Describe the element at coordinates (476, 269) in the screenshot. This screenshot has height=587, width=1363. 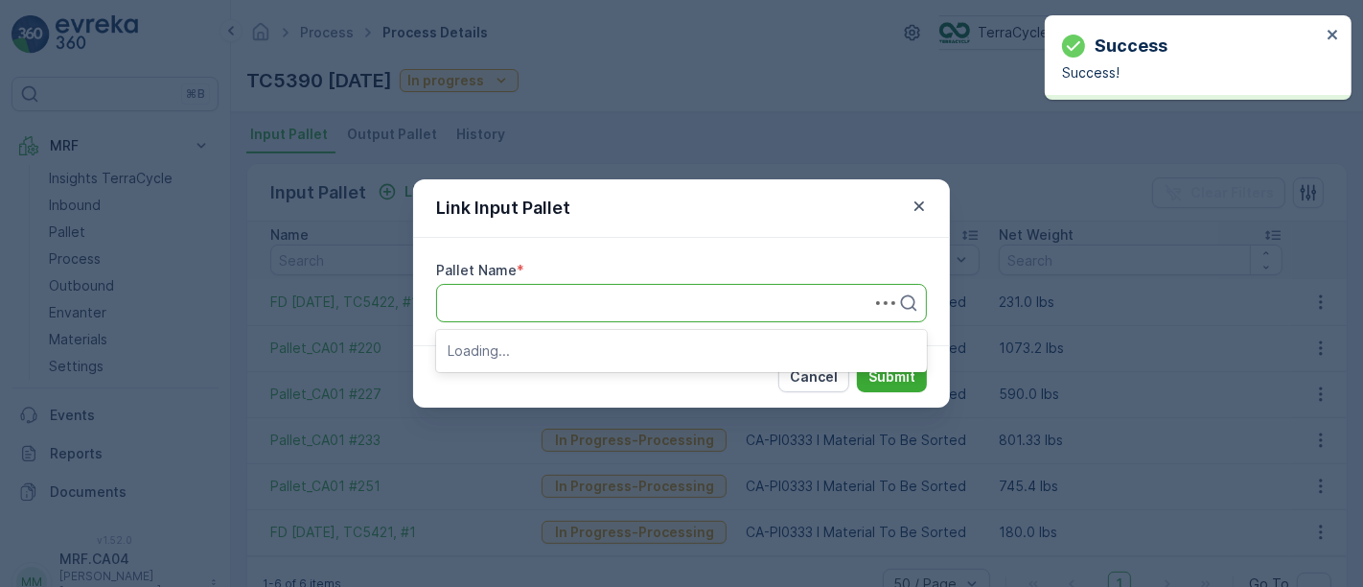
I see `label: Pallet Name` at that location.